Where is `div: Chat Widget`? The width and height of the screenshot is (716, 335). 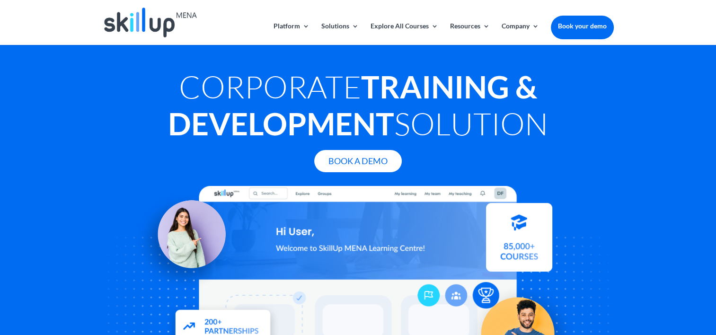
div: Chat Widget is located at coordinates (637, 284).